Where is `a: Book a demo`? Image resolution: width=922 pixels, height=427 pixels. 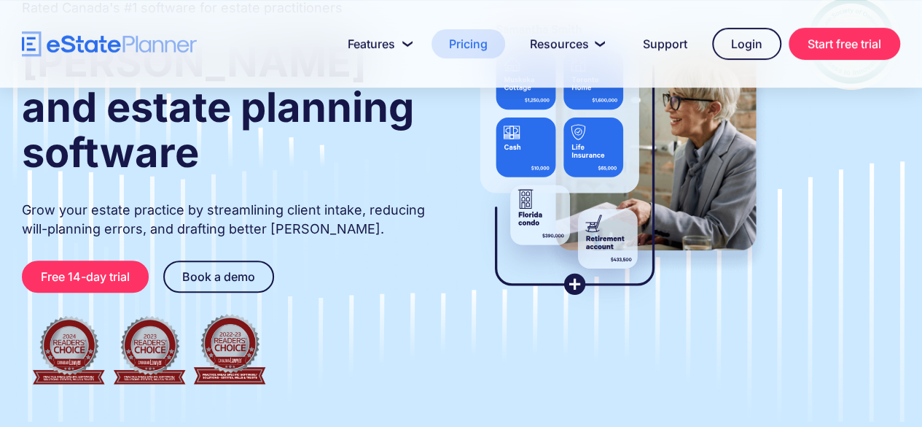 a: Book a demo is located at coordinates (219, 276).